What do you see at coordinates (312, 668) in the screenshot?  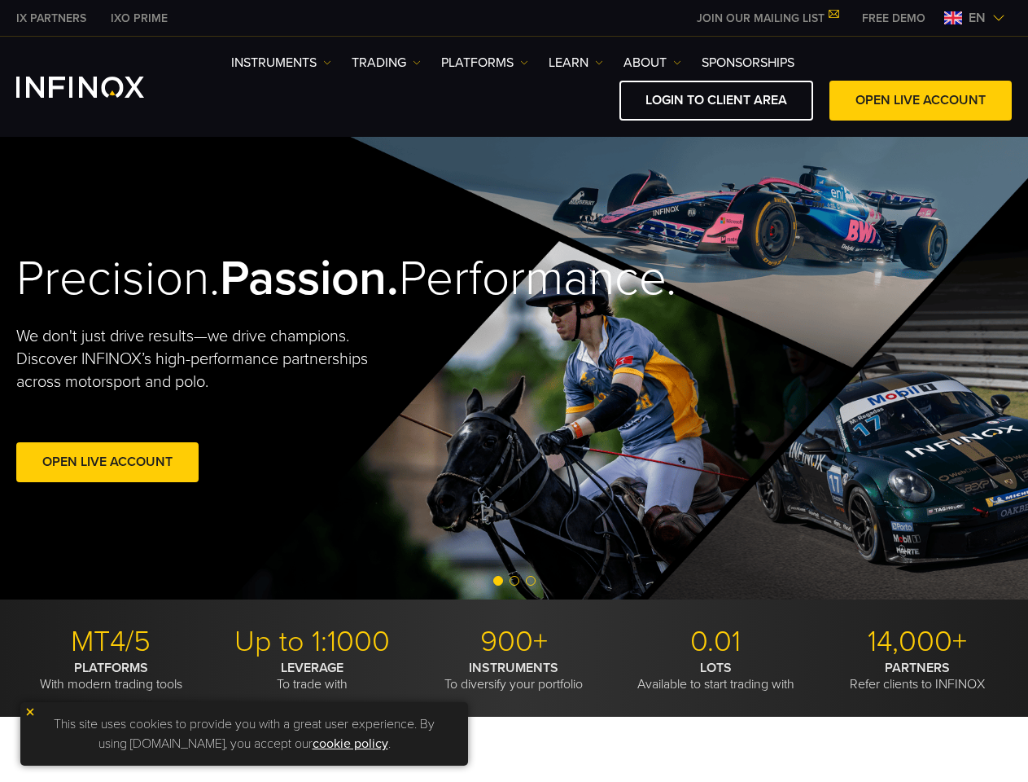 I see `strong: LEVERAGE` at bounding box center [312, 668].